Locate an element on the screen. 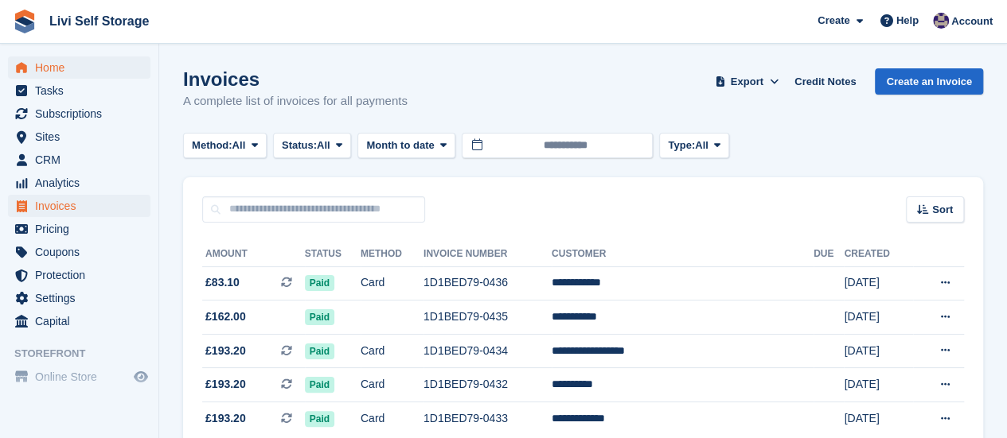 This screenshot has height=438, width=1007. a: Livi Self Storage is located at coordinates (99, 21).